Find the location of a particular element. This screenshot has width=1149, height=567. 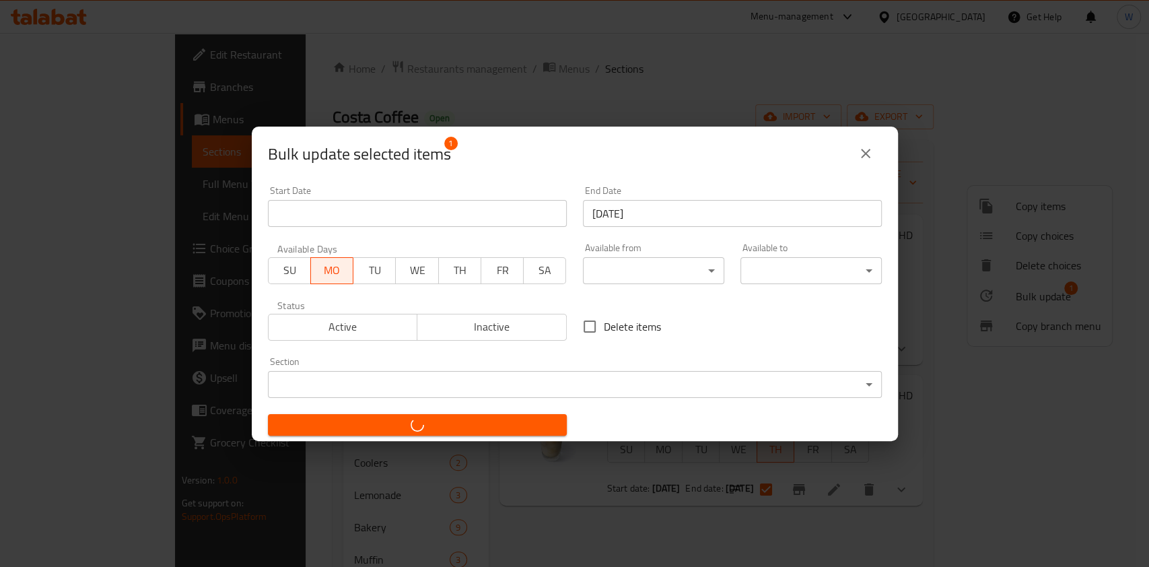

span: SU is located at coordinates (289, 270).